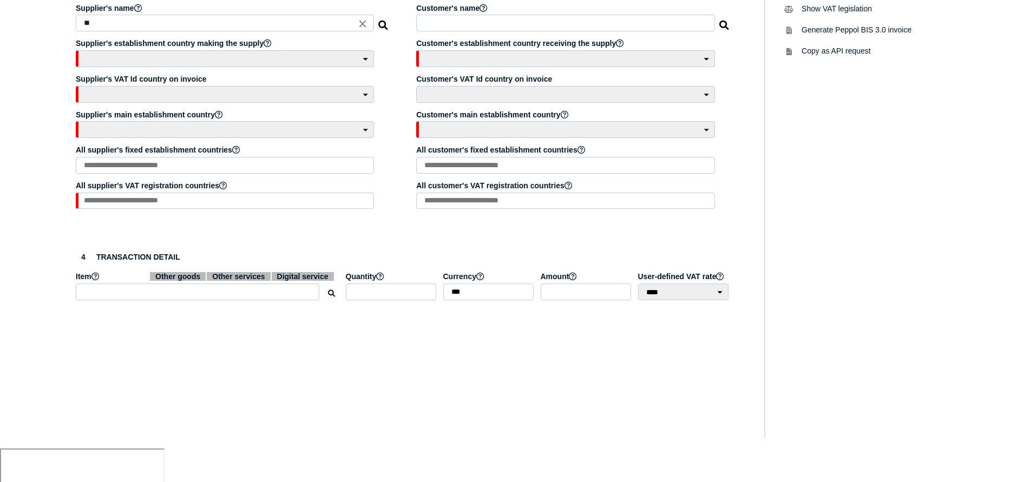  What do you see at coordinates (226, 43) in the screenshot?
I see `label: Supplier's establishment country making the supply` at bounding box center [226, 43].